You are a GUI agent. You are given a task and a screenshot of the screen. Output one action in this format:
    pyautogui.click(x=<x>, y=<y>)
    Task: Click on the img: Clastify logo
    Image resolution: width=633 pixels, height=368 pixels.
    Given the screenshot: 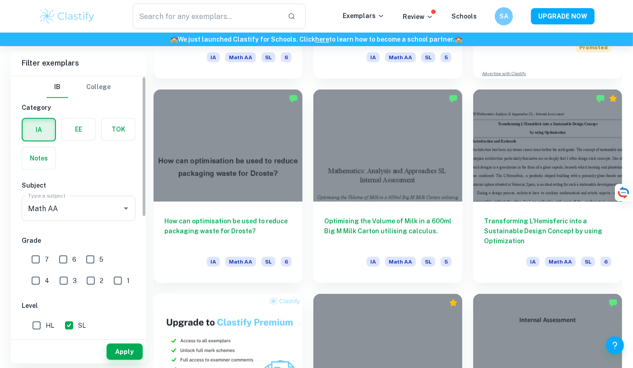 What is the action you would take?
    pyautogui.click(x=67, y=16)
    